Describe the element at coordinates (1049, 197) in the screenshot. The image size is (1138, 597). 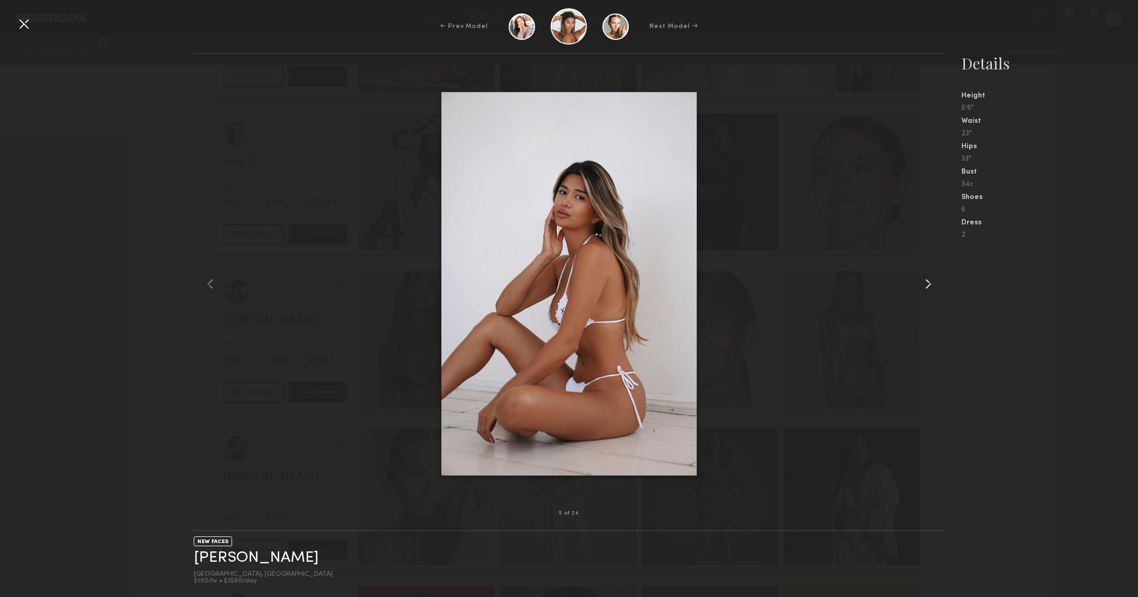
I see `div: Shoes` at that location.